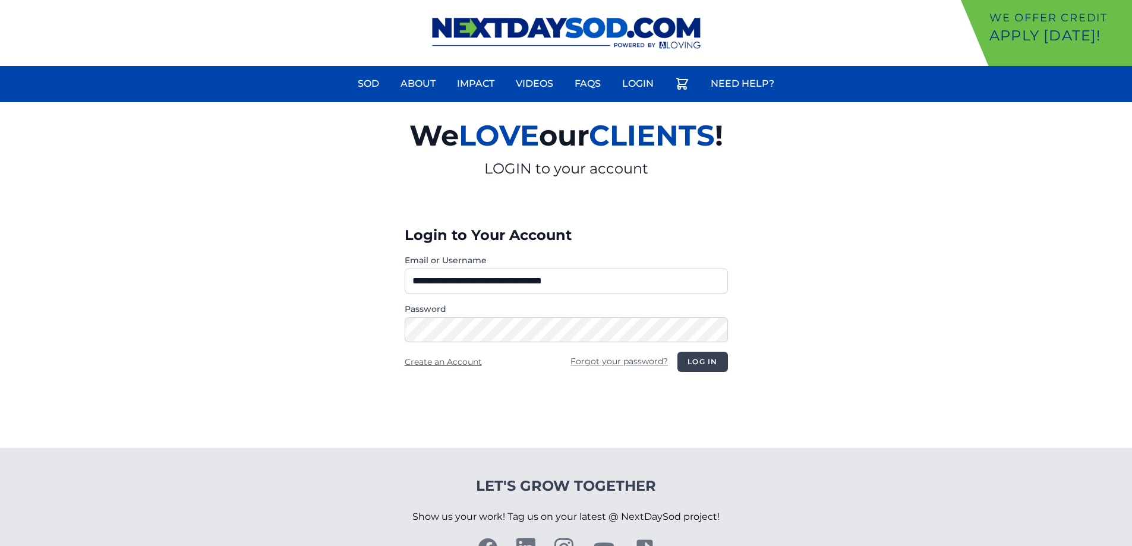  What do you see at coordinates (418, 84) in the screenshot?
I see `a: About` at bounding box center [418, 84].